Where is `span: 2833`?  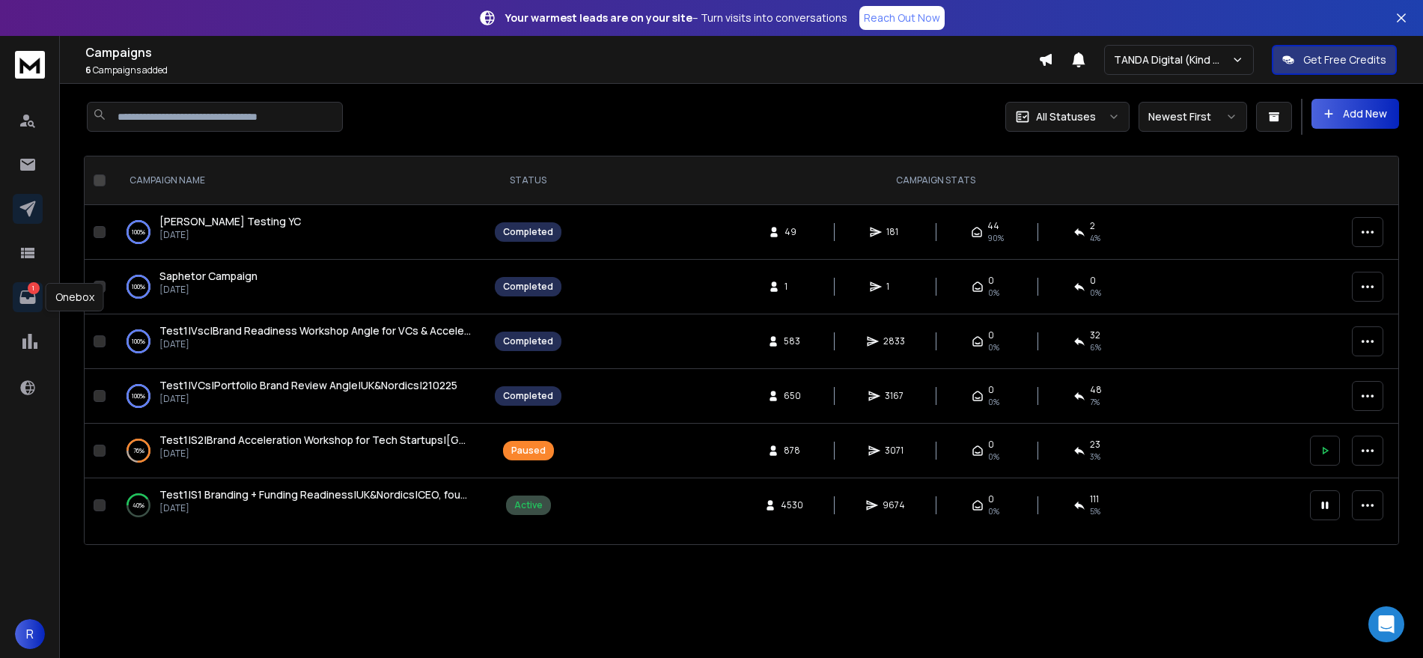
span: 2833 is located at coordinates (894, 341).